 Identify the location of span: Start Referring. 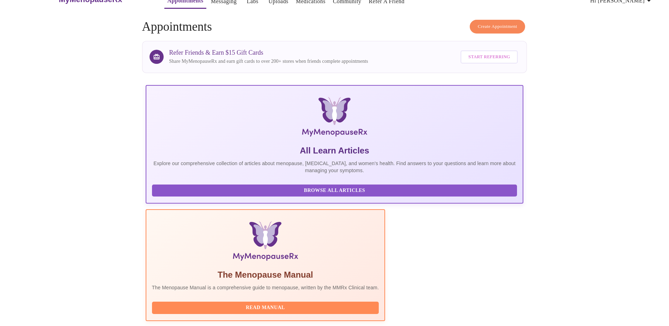
(489, 57).